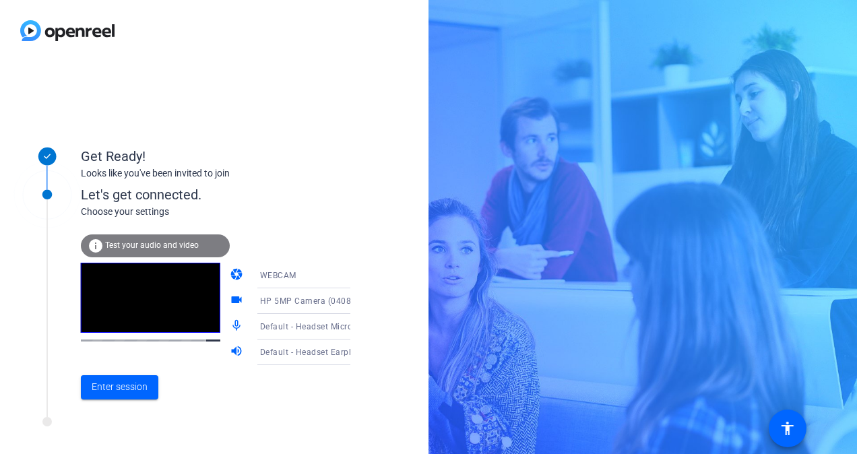 The height and width of the screenshot is (454, 857). I want to click on div: Get Ready!, so click(216, 156).